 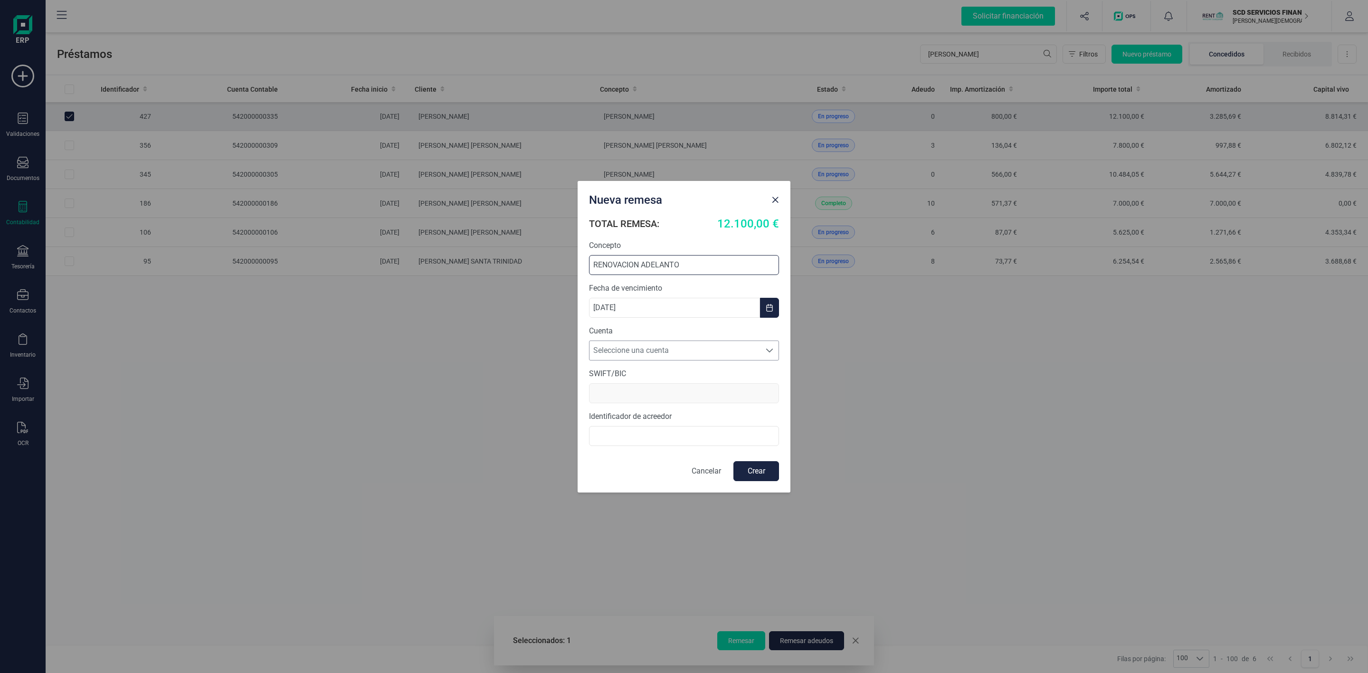 I want to click on input: dd/mm/aaaa, so click(x=674, y=308).